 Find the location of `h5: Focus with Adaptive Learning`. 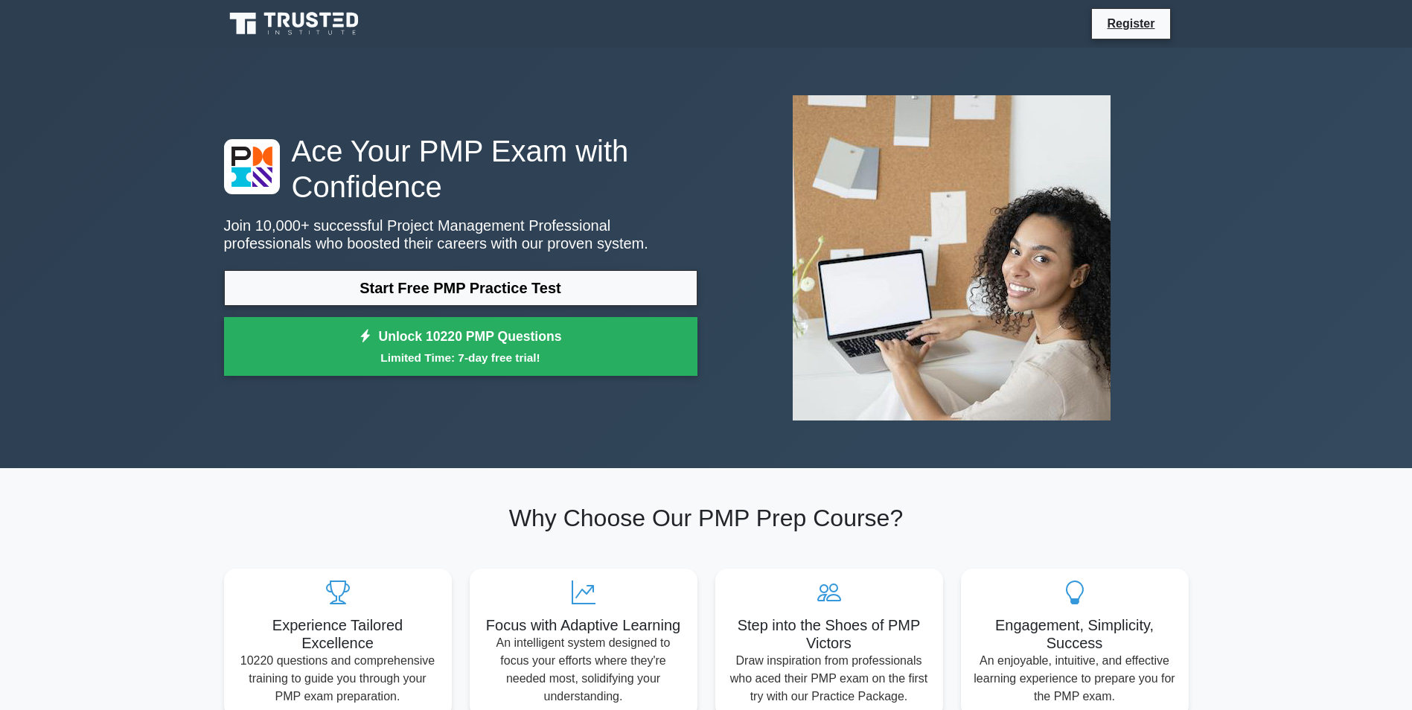

h5: Focus with Adaptive Learning is located at coordinates (584, 625).